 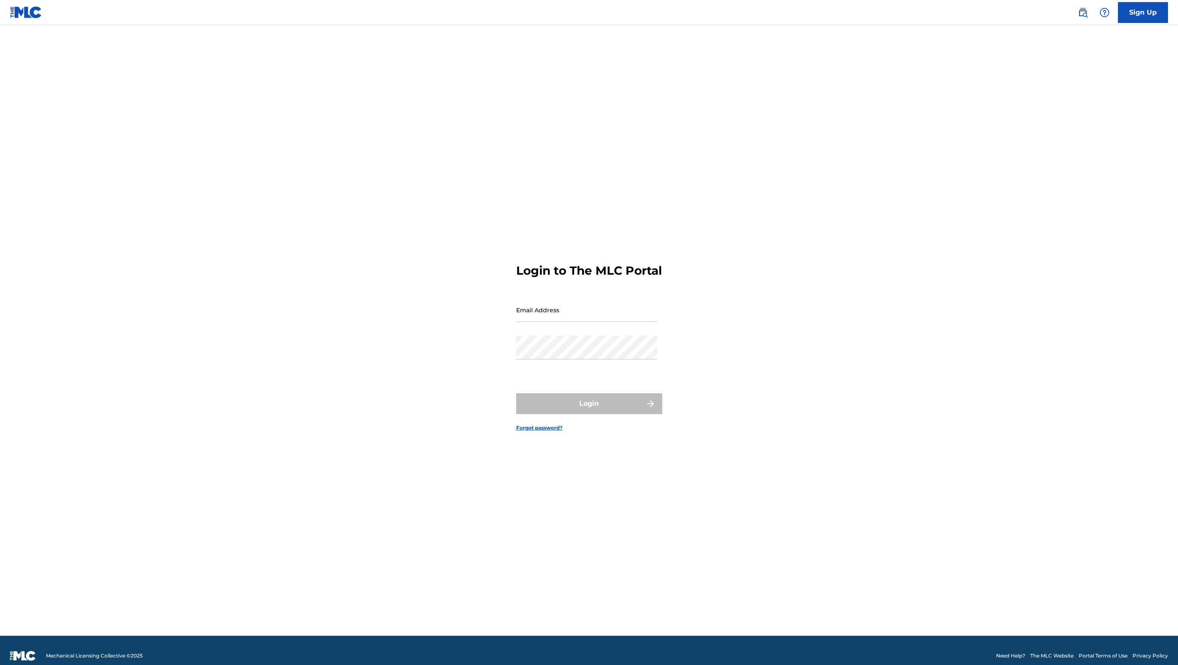 I want to click on h3: Login to The MLC Portal, so click(x=589, y=270).